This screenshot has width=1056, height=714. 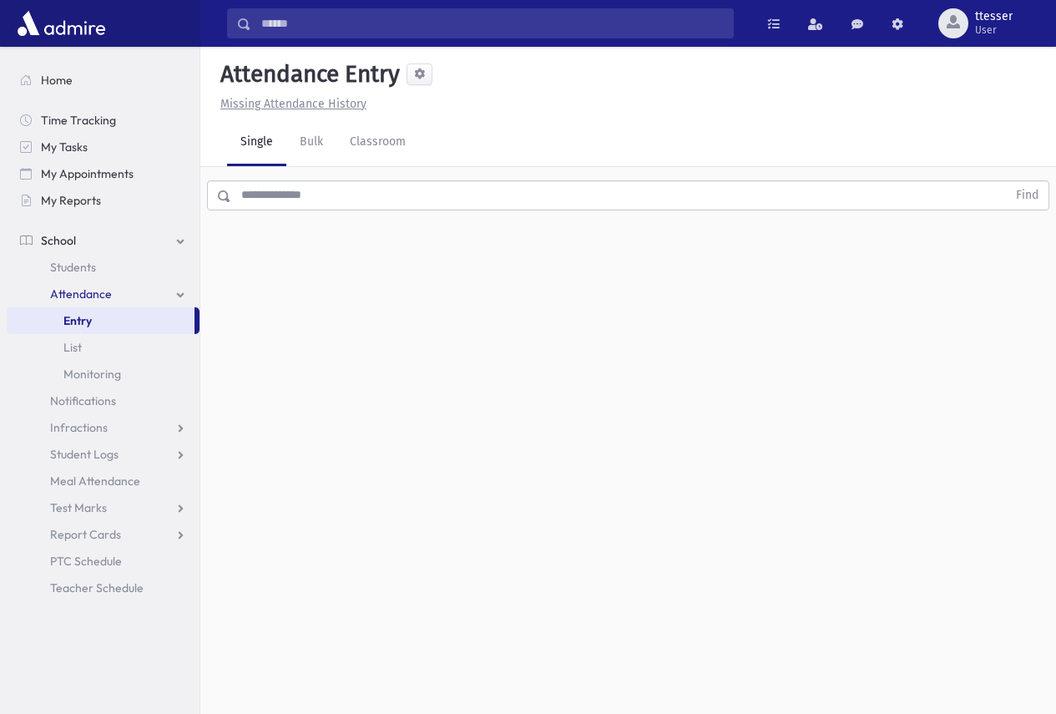 What do you see at coordinates (103, 80) in the screenshot?
I see `a: Home` at bounding box center [103, 80].